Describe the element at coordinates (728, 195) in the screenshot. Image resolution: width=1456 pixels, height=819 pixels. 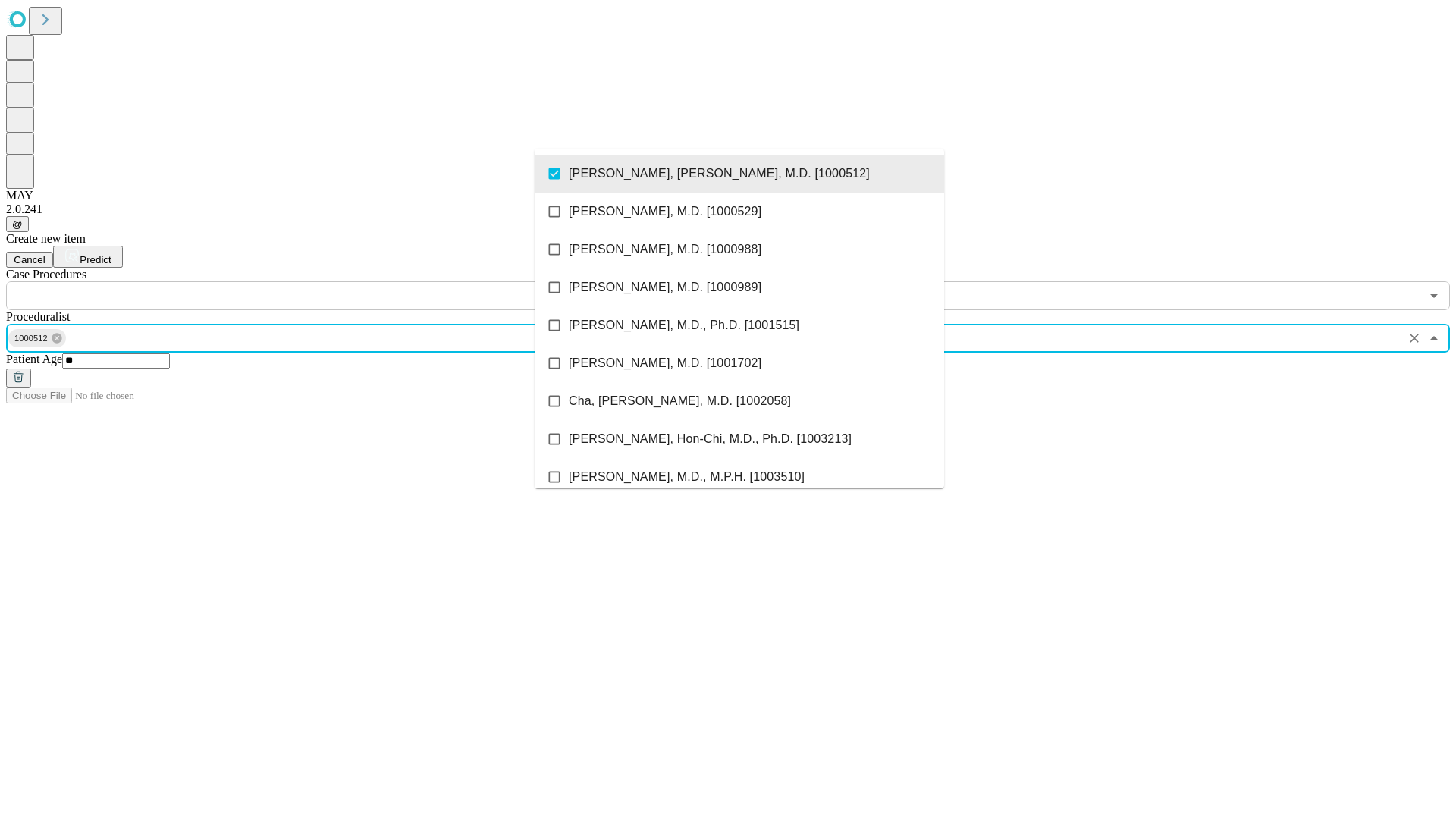
I see `div: MAY` at that location.